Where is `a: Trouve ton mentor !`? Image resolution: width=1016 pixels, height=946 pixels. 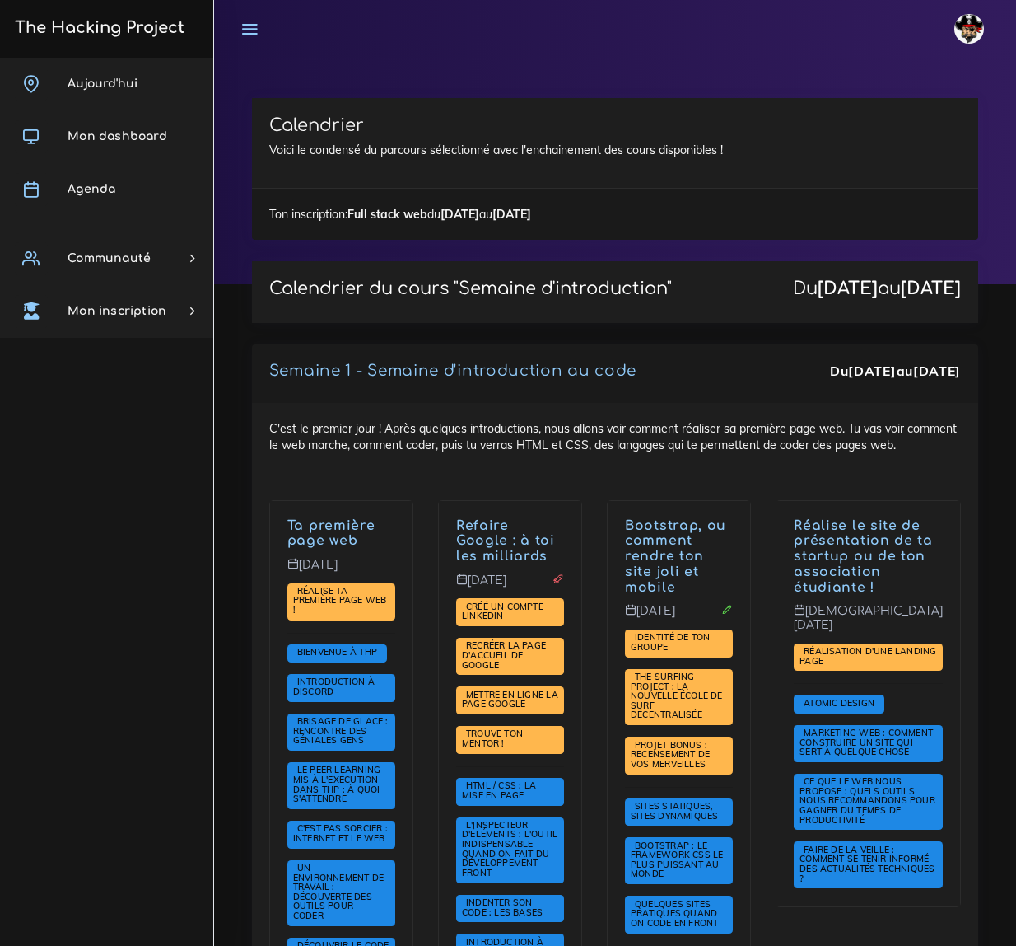 a: Trouve ton mentor ! is located at coordinates (493, 739).